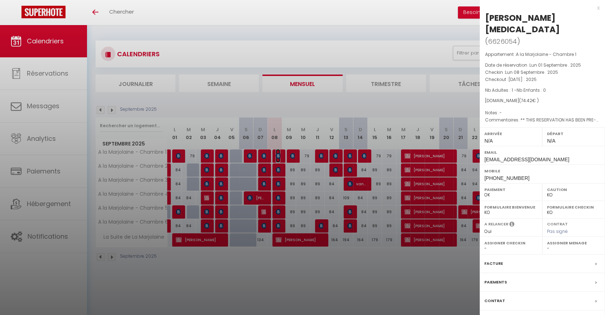 This screenshot has width=605, height=315. Describe the element at coordinates (502, 41) in the screenshot. I see `span: 6626054` at that location.